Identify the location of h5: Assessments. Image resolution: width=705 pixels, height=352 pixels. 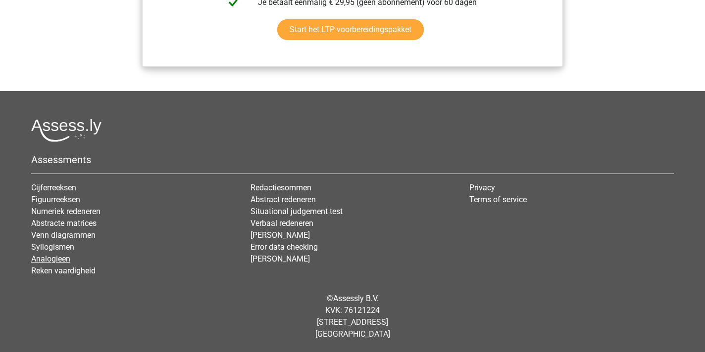
(352, 160).